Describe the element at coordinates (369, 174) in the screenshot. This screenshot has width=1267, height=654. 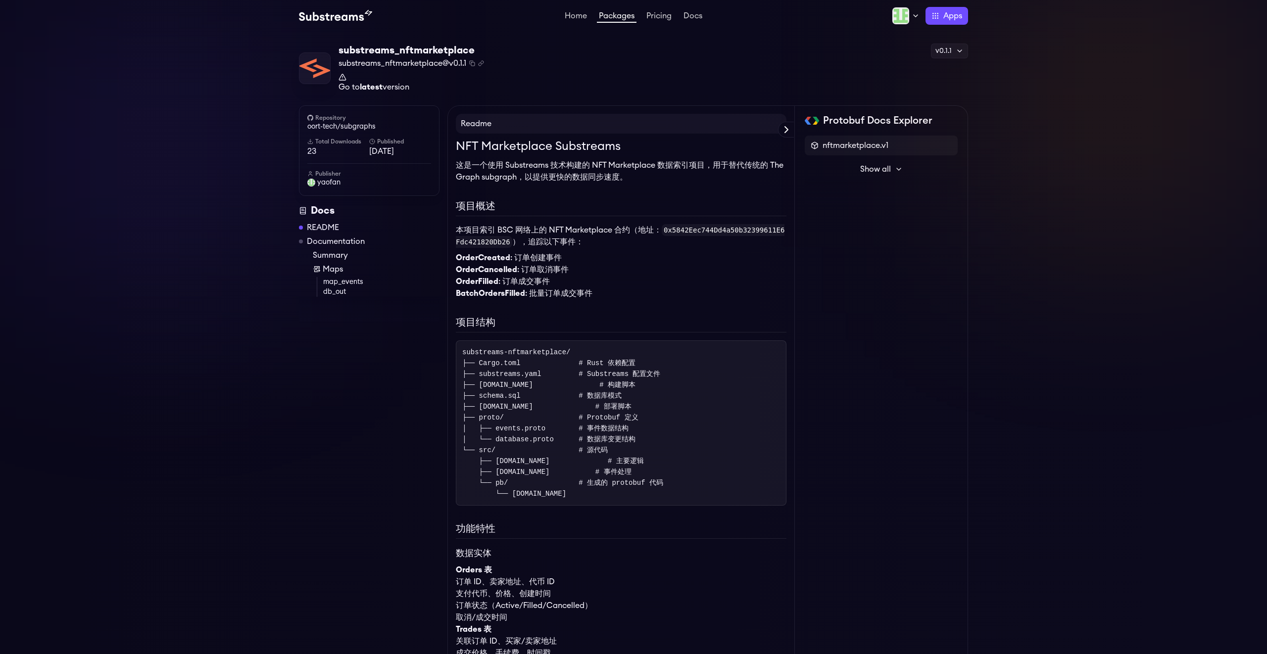
I see `h6: Publisher` at that location.